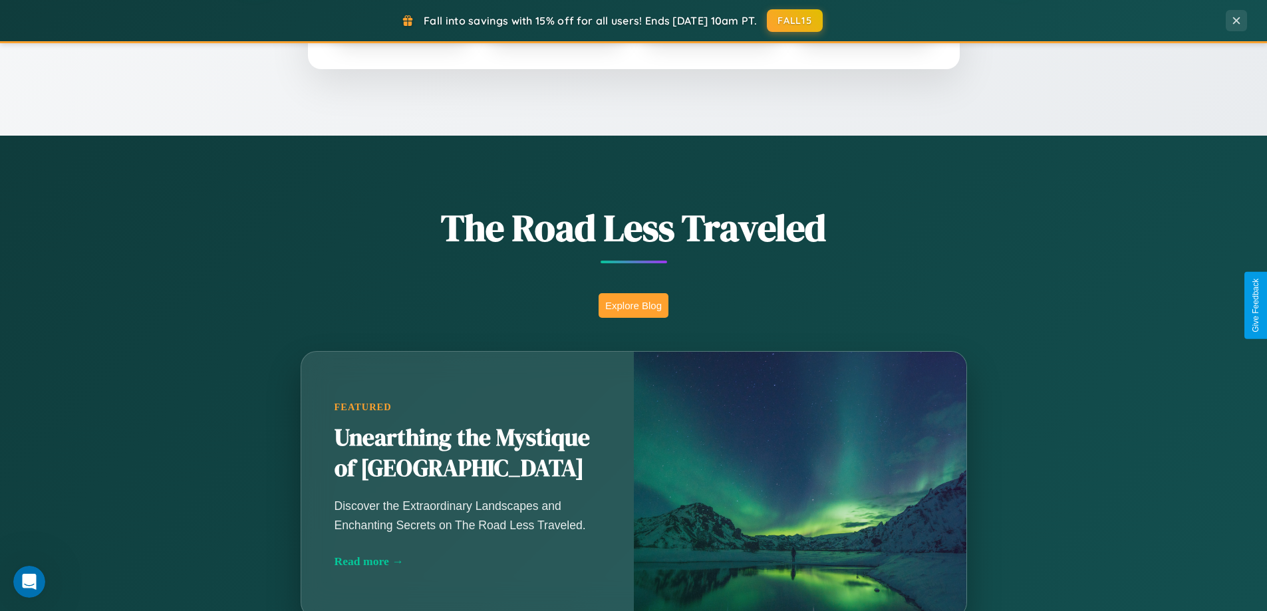  Describe the element at coordinates (468, 407) in the screenshot. I see `div: Featured` at that location.